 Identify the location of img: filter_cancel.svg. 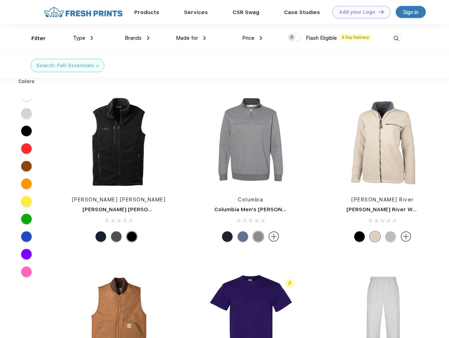
(97, 66).